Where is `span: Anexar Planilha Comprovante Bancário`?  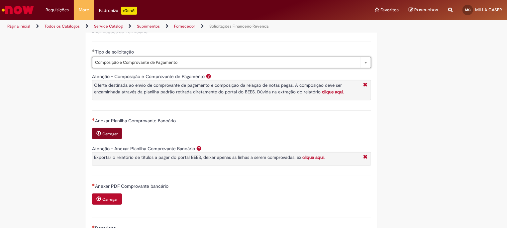
span: Anexar Planilha Comprovante Bancário is located at coordinates (136, 120).